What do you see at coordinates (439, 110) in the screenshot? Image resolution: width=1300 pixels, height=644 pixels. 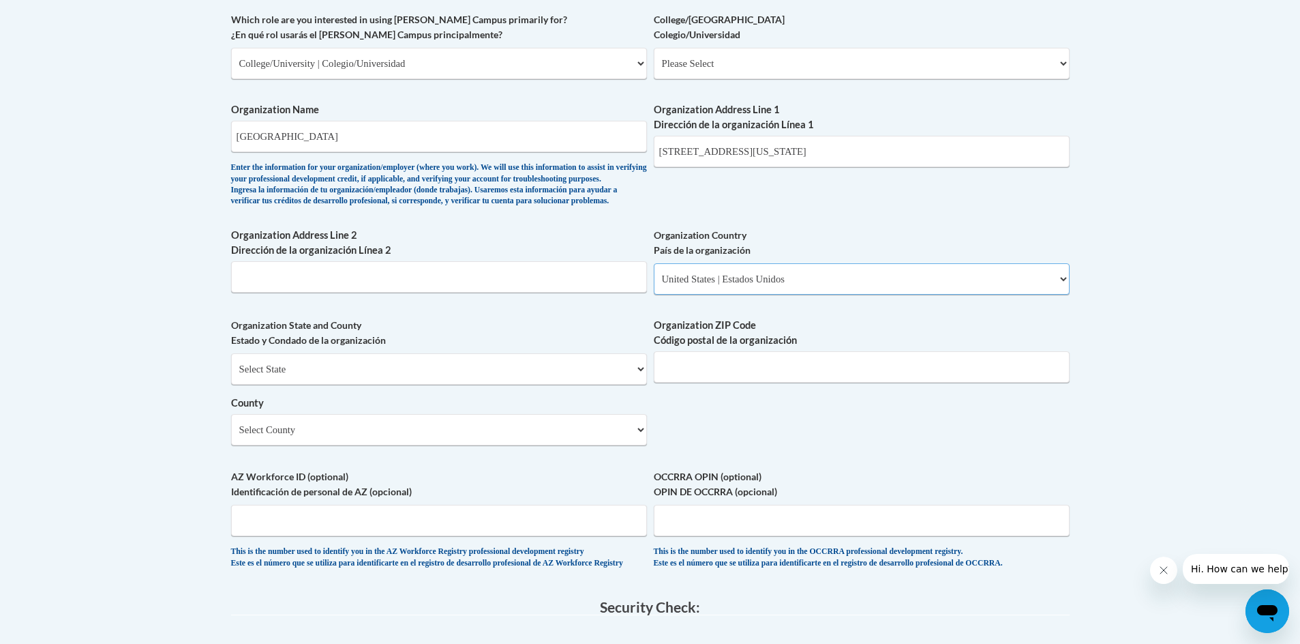 I see `label: Organization Name` at bounding box center [439, 110].